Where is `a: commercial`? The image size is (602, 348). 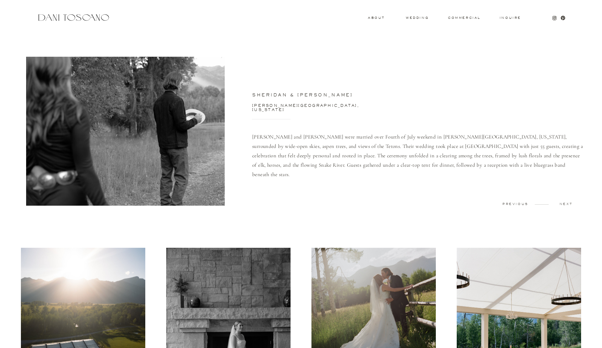 a: commercial is located at coordinates (464, 18).